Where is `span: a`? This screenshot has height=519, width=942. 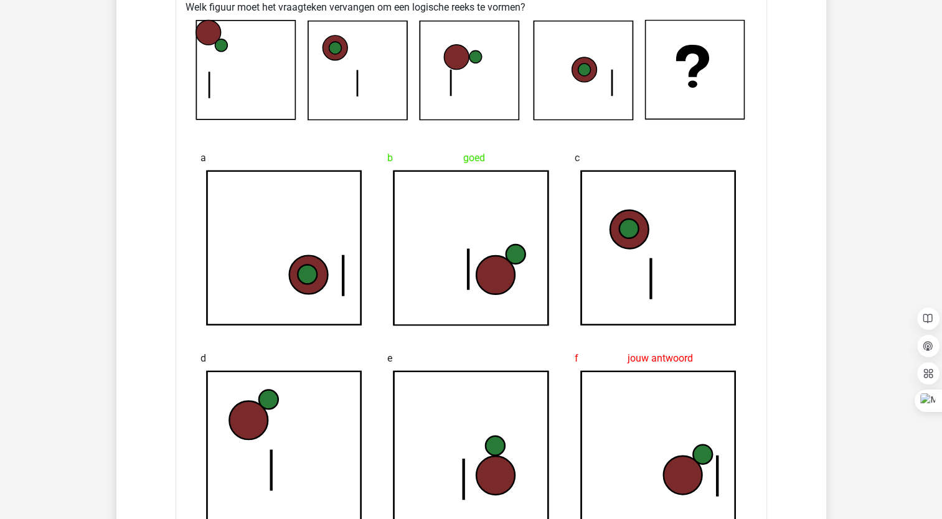 span: a is located at coordinates (203, 158).